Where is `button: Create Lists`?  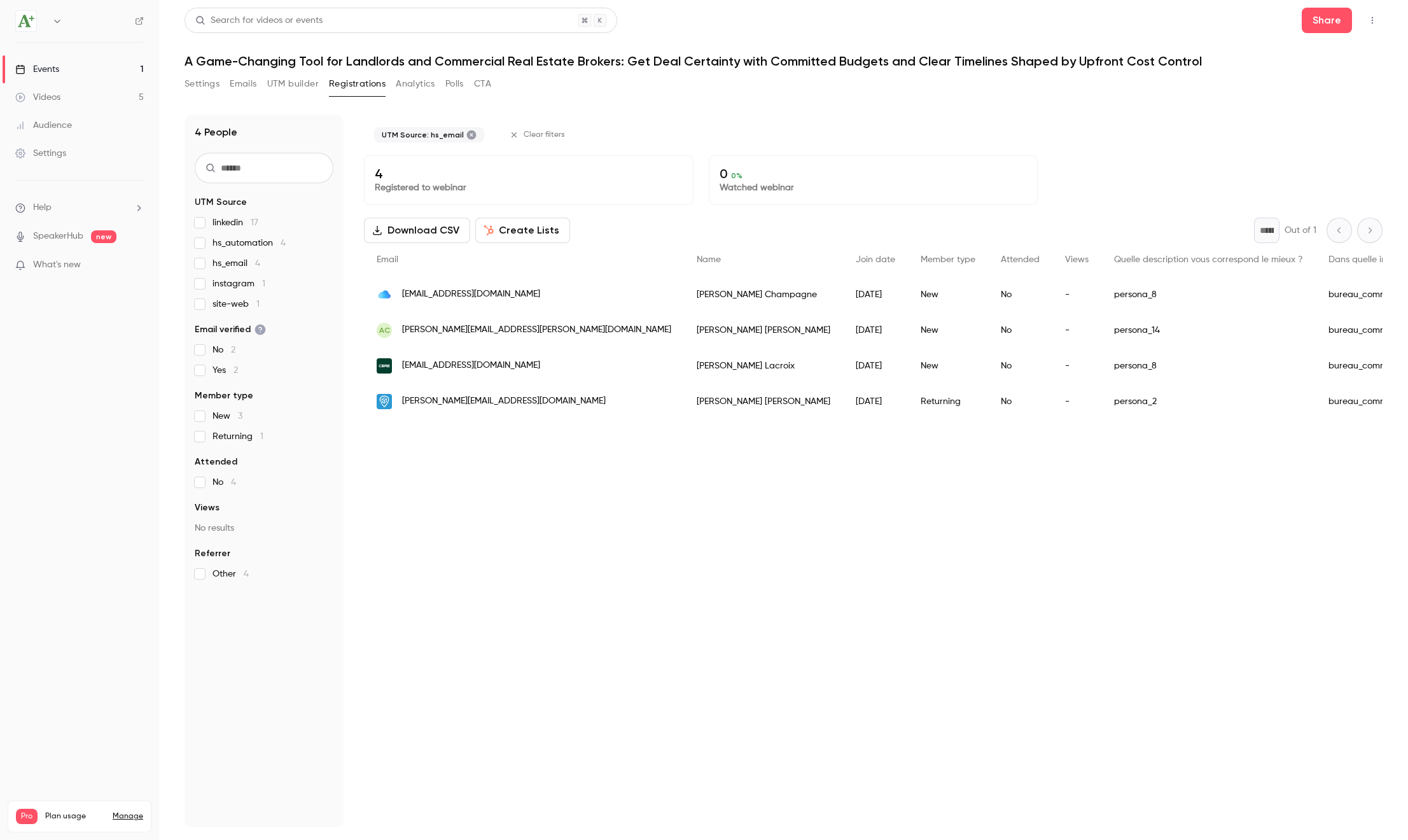 button: Create Lists is located at coordinates (522, 230).